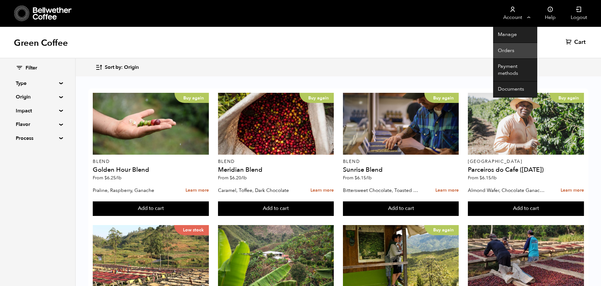 The image size is (601, 286). I want to click on span: Filter, so click(31, 68).